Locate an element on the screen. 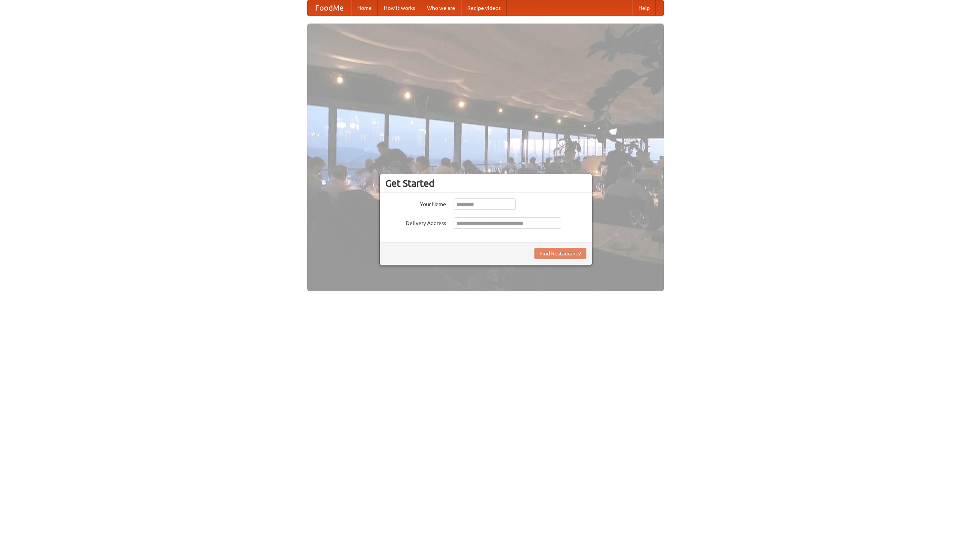 The width and height of the screenshot is (971, 537). a: Who we are is located at coordinates (441, 8).